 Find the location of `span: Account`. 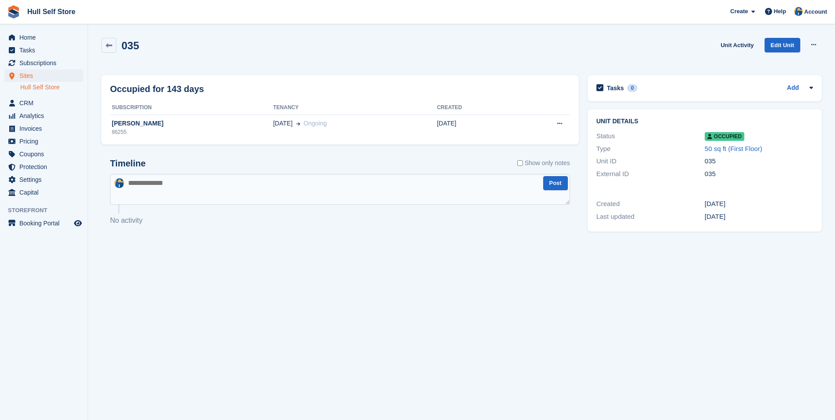

span: Account is located at coordinates (815, 12).